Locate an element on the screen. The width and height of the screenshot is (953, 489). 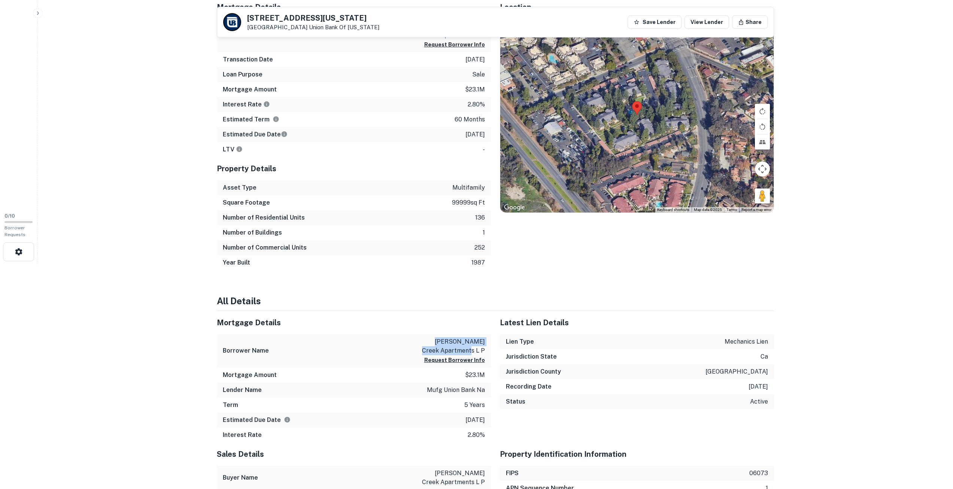
h5: Property Identification Information is located at coordinates (637, 454).